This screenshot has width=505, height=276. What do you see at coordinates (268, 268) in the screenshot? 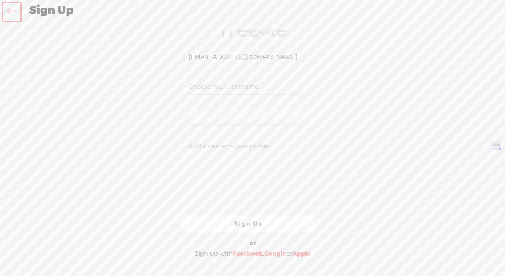
I see `a: Terms of Service` at bounding box center [268, 268].